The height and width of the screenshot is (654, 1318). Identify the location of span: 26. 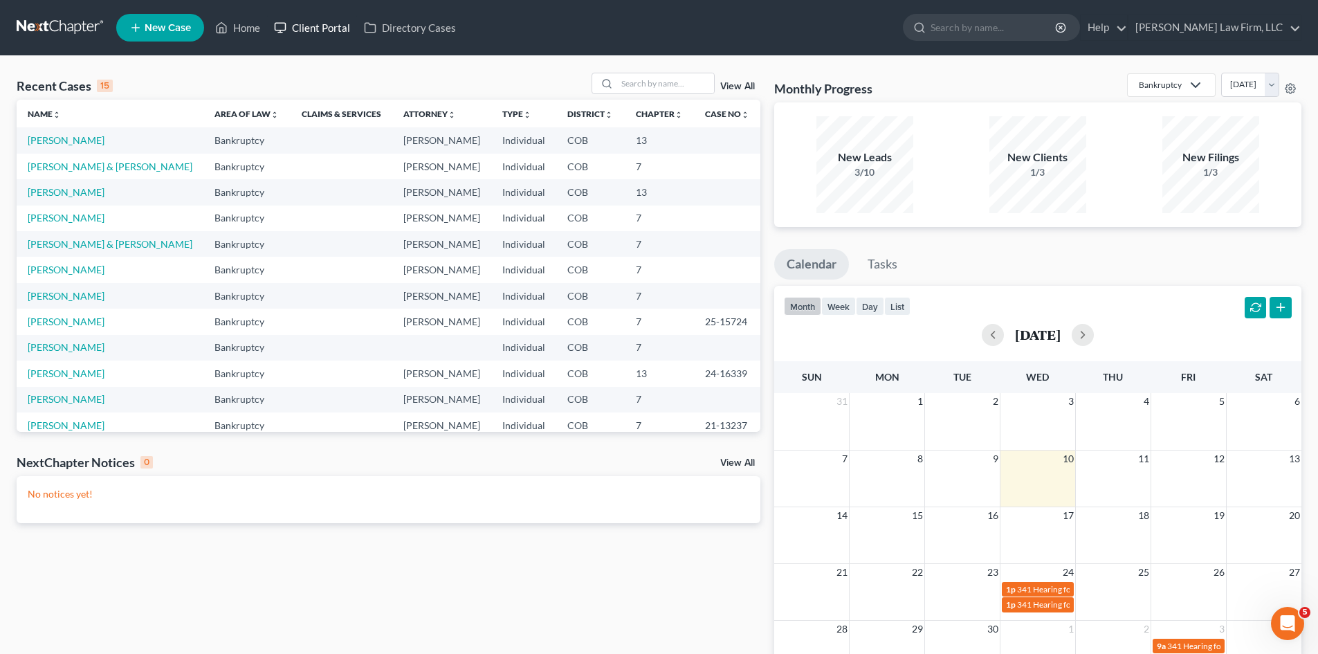
(1219, 572).